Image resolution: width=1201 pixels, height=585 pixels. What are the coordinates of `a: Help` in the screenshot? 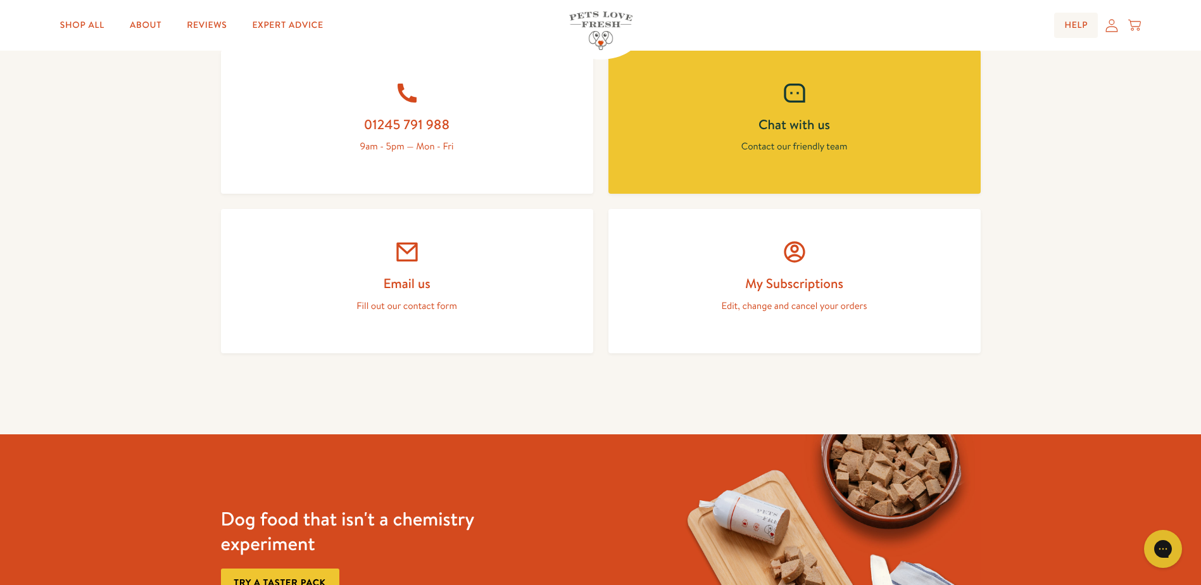 It's located at (1075, 25).